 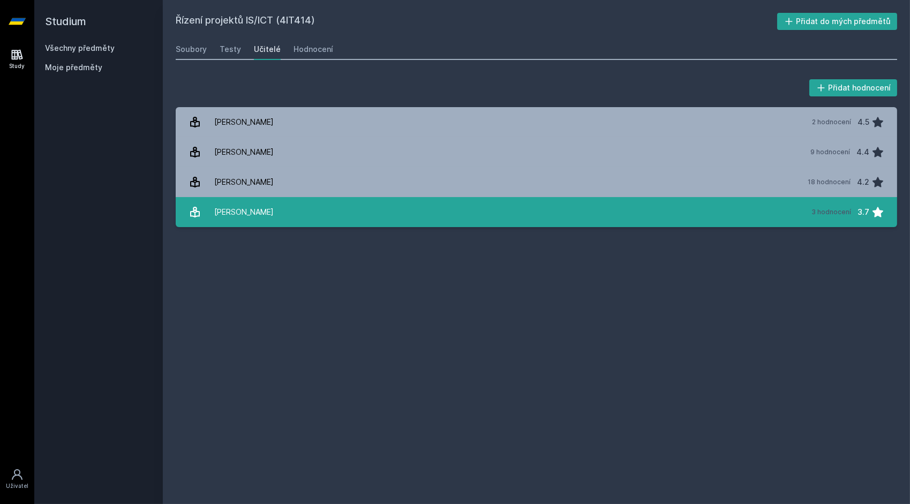 What do you see at coordinates (267, 49) in the screenshot?
I see `a: Učitelé` at bounding box center [267, 49].